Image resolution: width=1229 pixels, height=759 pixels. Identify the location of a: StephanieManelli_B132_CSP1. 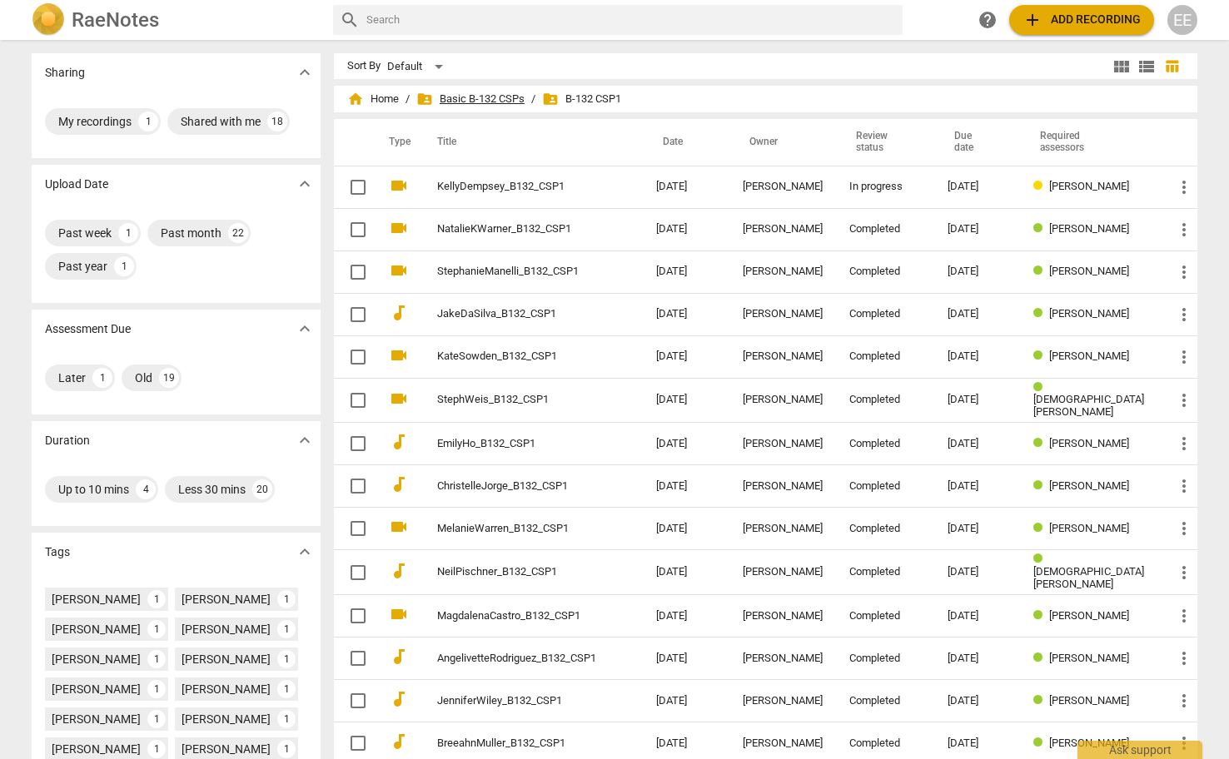
(516, 271).